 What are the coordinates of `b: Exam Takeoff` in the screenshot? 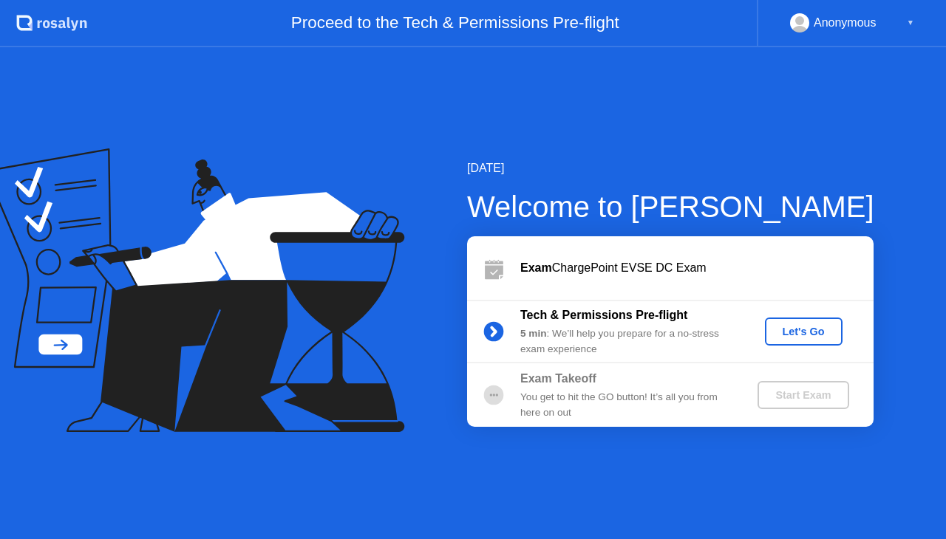 It's located at (558, 378).